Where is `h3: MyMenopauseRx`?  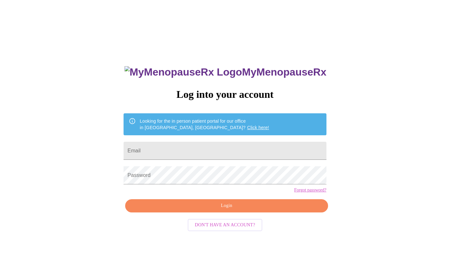
h3: MyMenopauseRx is located at coordinates (225, 72).